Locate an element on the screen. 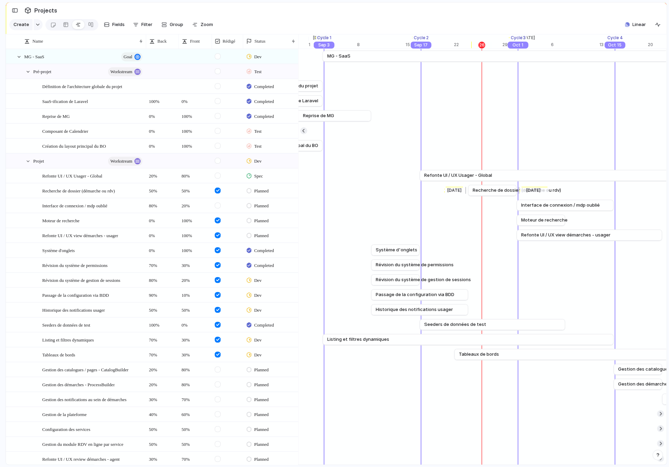  div: Sep 3 is located at coordinates (324, 45).